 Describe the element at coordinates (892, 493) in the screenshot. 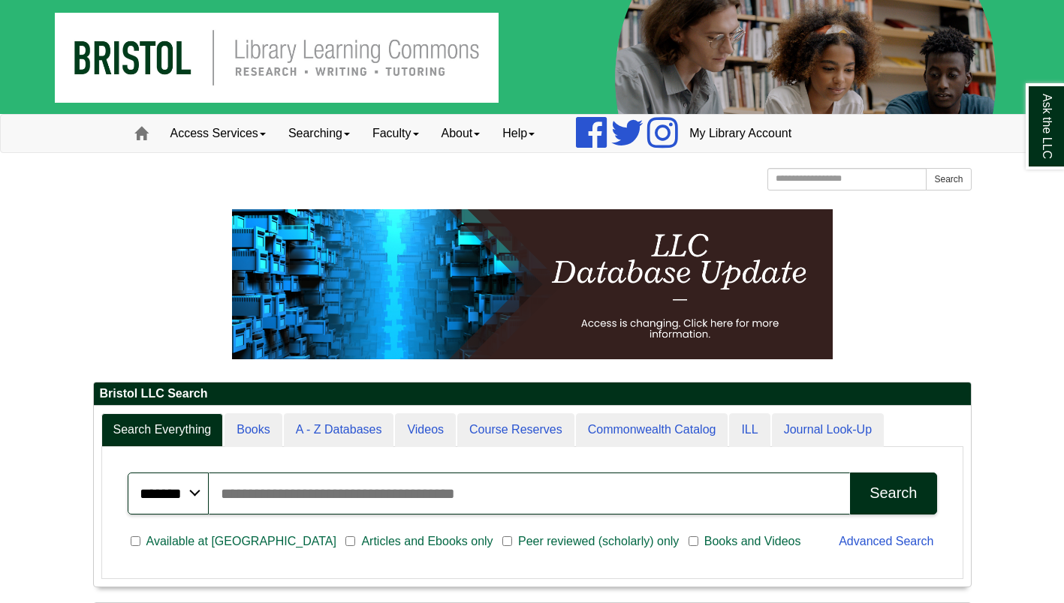

I see `div: Search` at that location.